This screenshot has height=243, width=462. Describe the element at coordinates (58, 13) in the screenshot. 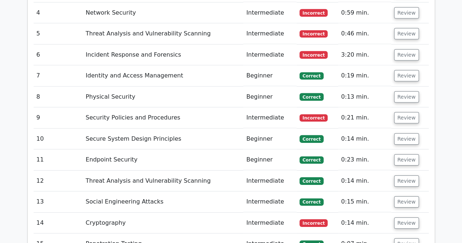

I see `td: 4` at that location.